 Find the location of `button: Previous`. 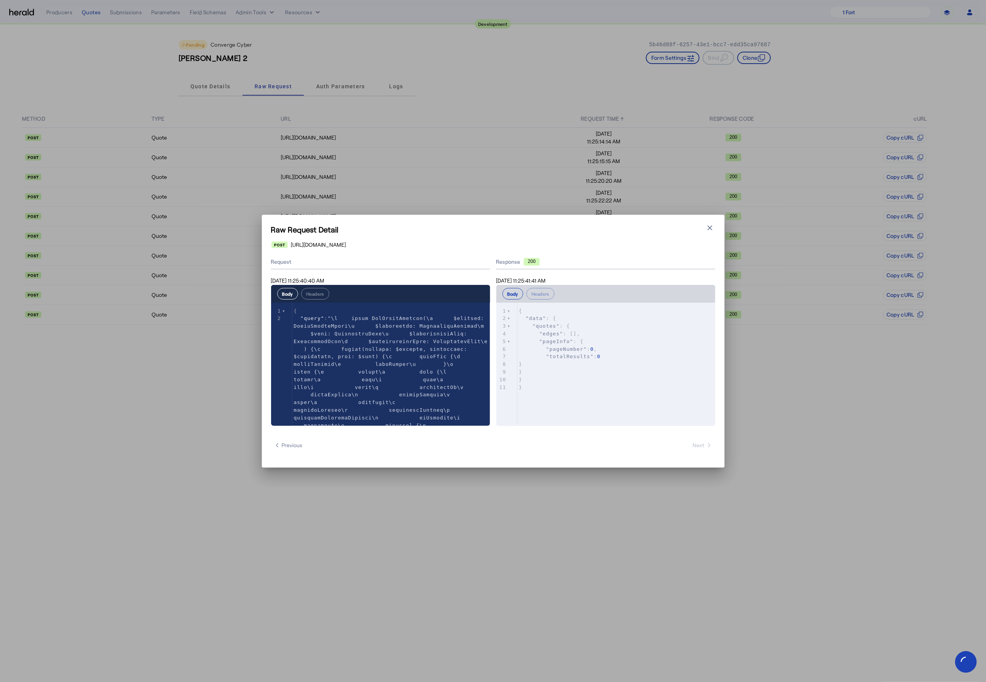

button: Previous is located at coordinates (288, 445).